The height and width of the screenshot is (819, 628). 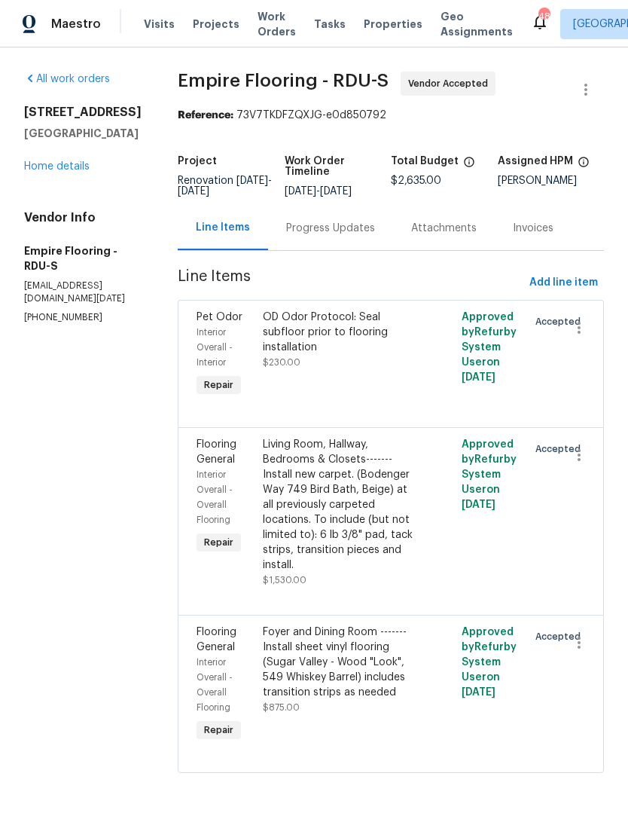 I want to click on div: Progress Updates, so click(x=331, y=228).